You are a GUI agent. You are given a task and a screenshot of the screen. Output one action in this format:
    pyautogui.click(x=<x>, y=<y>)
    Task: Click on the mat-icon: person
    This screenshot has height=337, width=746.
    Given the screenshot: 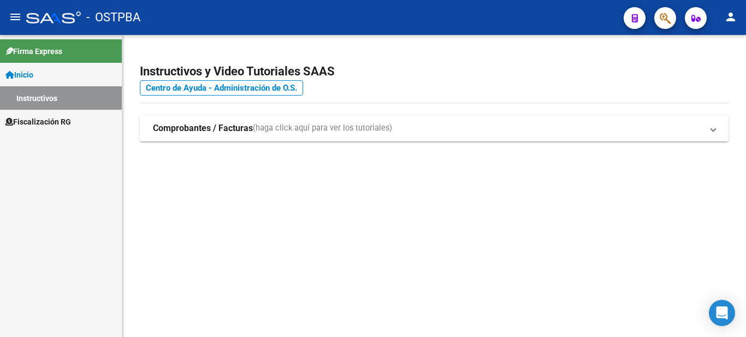 What is the action you would take?
    pyautogui.click(x=730, y=17)
    